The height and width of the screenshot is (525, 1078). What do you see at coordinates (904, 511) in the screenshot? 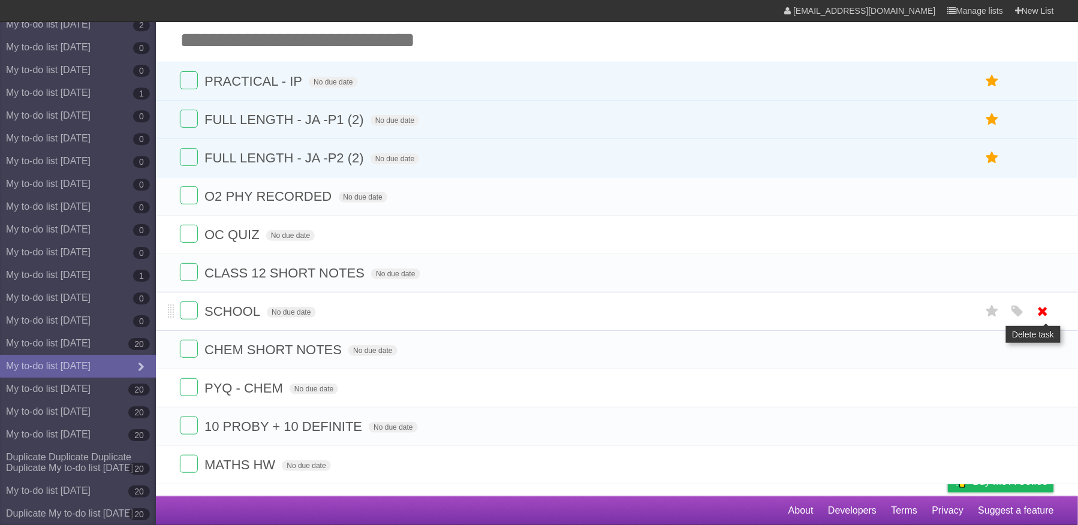
I see `a: Terms` at bounding box center [904, 511].